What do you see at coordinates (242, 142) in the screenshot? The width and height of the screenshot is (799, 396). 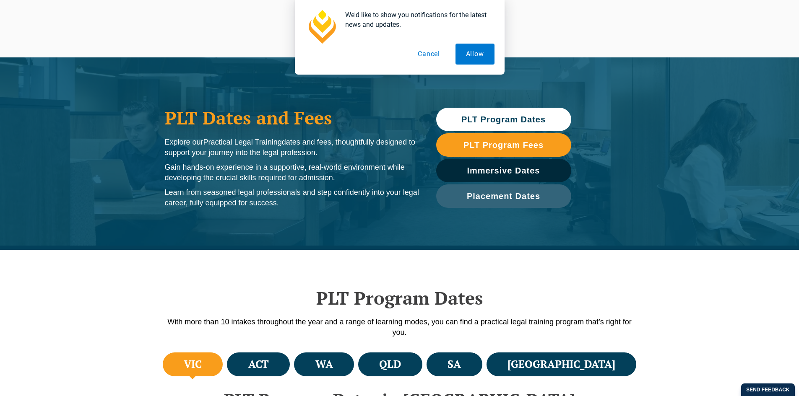 I see `span: Practical Legal Training` at bounding box center [242, 142].